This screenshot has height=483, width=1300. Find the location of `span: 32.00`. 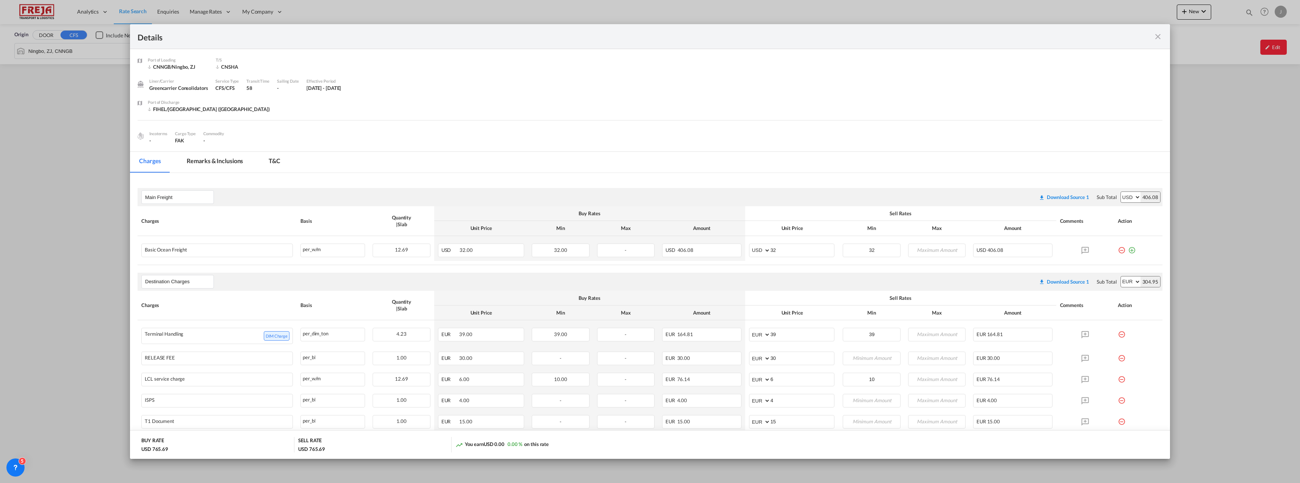

span: 32.00 is located at coordinates (466, 250).